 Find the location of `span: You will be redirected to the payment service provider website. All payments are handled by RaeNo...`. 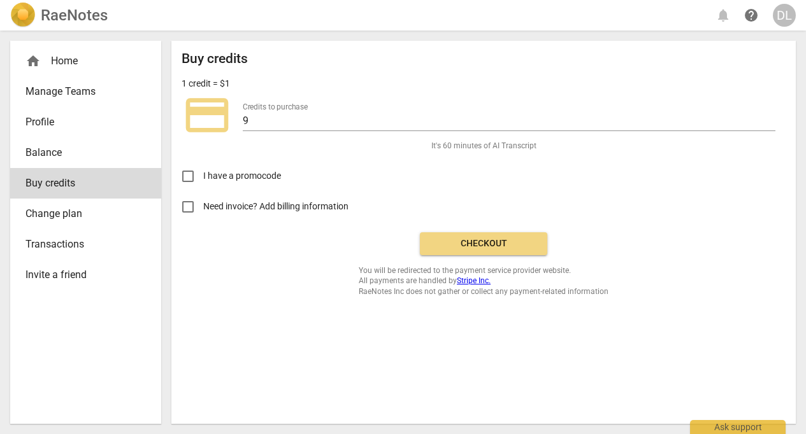

span: You will be redirected to the payment service provider website. All payments are handled by RaeNo... is located at coordinates (483, 282).